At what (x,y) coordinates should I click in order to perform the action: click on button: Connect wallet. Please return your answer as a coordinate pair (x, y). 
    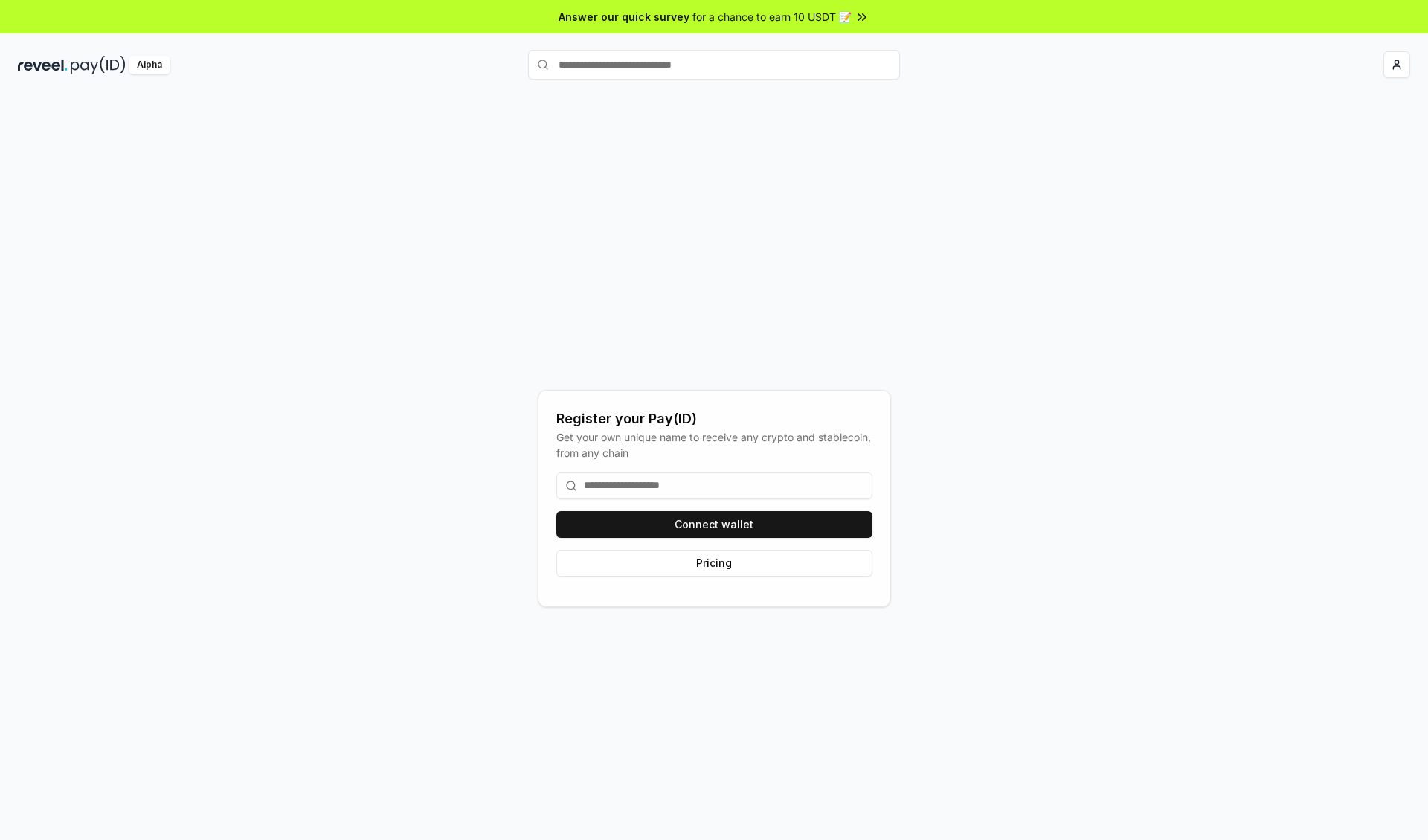
    Looking at the image, I should click on (714, 524).